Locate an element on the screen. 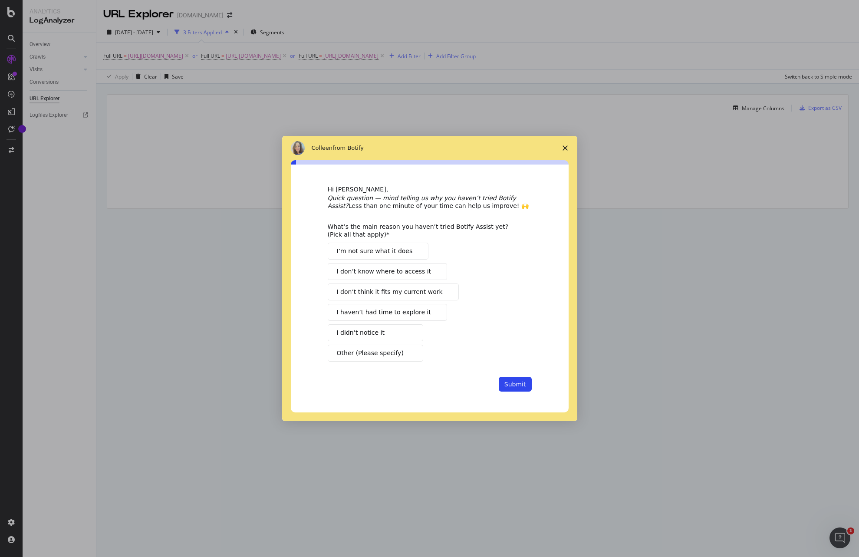 Image resolution: width=859 pixels, height=557 pixels. img: Profile image for Colleen is located at coordinates (298, 148).